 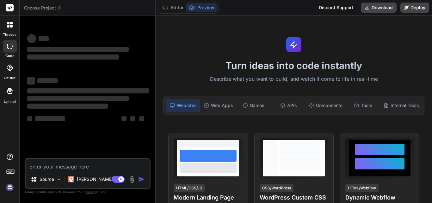 I want to click on span: Choose Project, so click(x=43, y=8).